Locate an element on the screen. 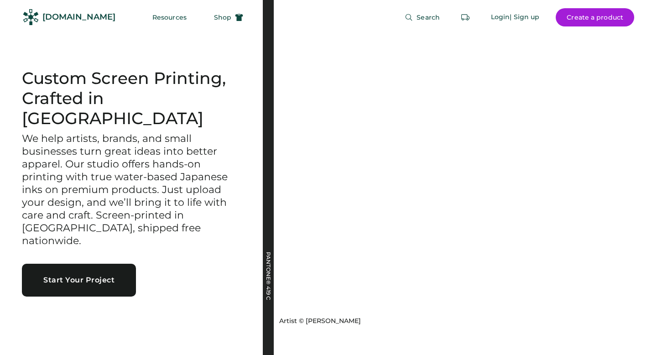  img: Rendered Logo - Screens is located at coordinates (31, 17).